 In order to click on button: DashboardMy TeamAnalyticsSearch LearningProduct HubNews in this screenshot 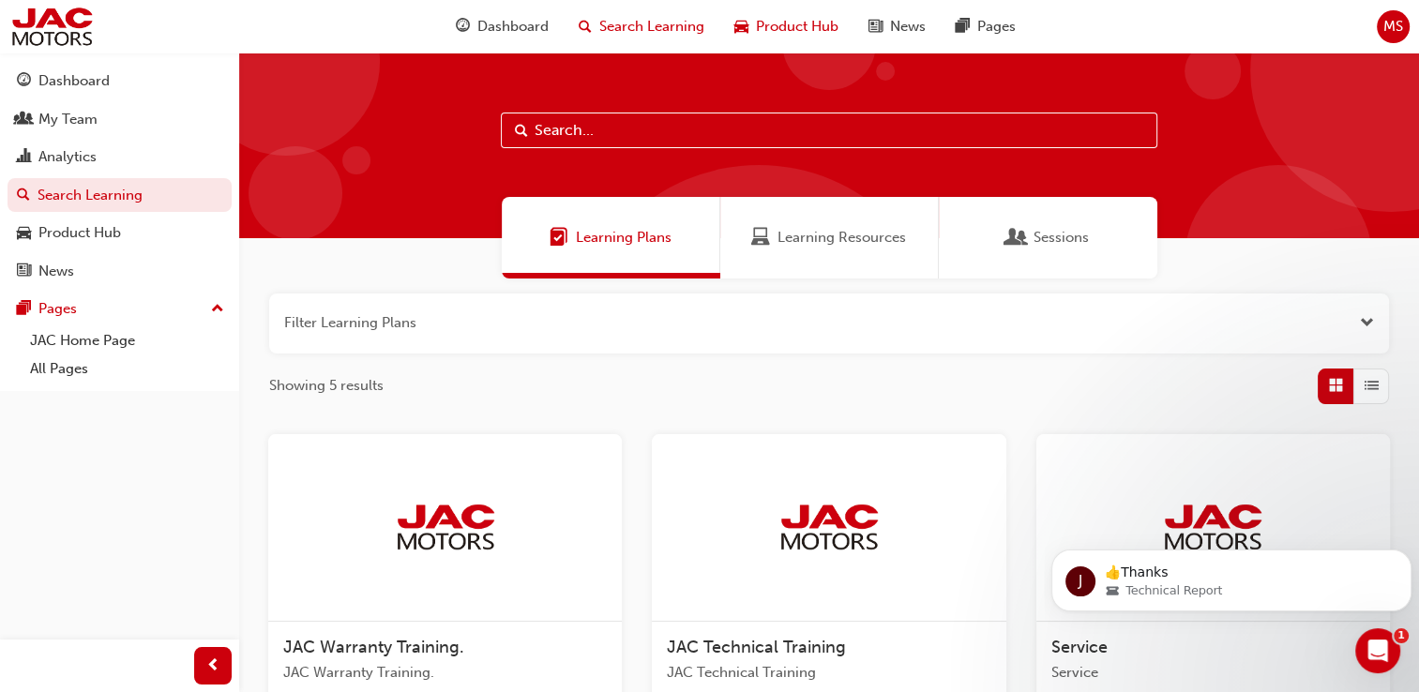, I will do `click(119, 175)`.